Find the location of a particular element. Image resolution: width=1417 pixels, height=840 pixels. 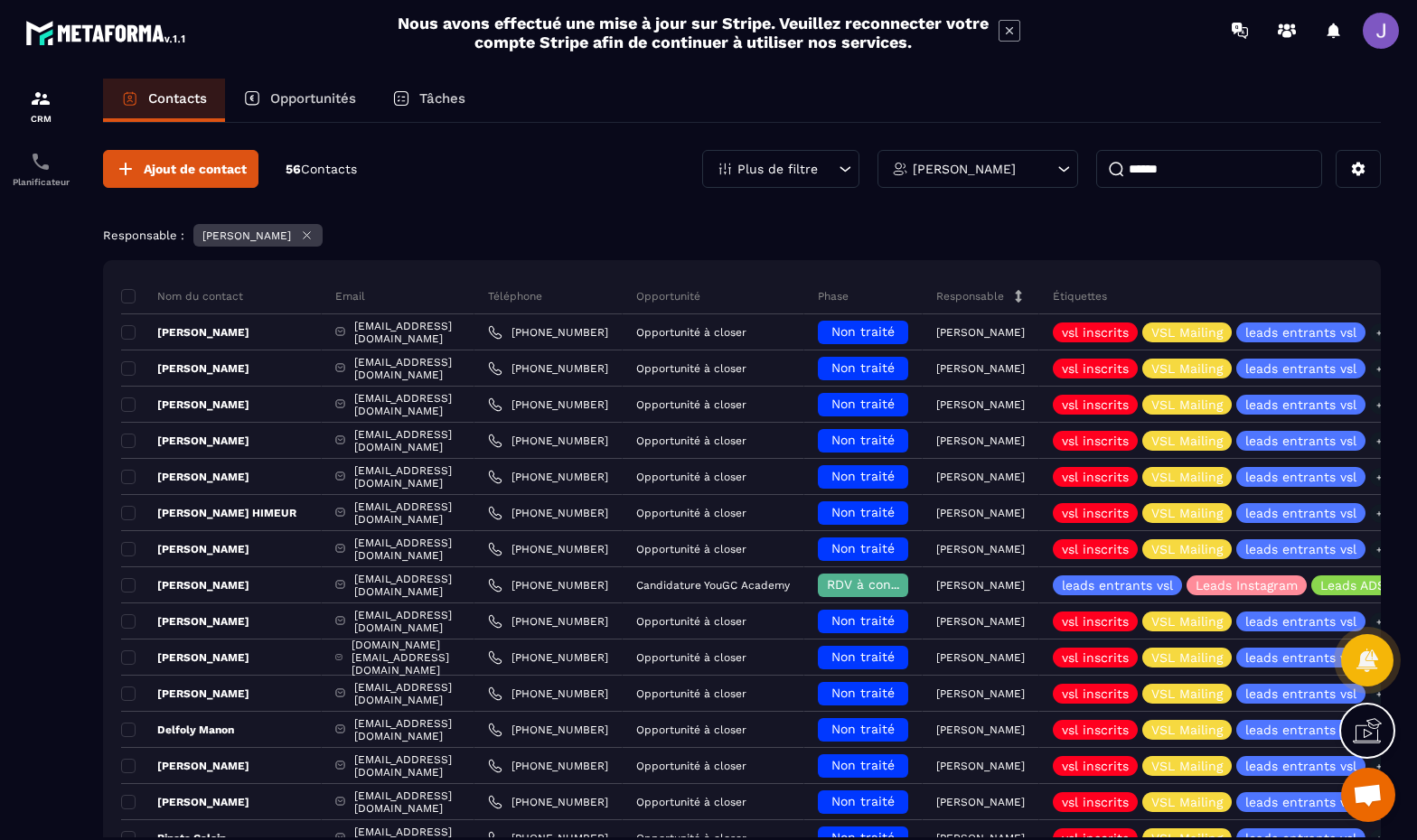

a: Ouvrir le chat is located at coordinates (1368, 795).